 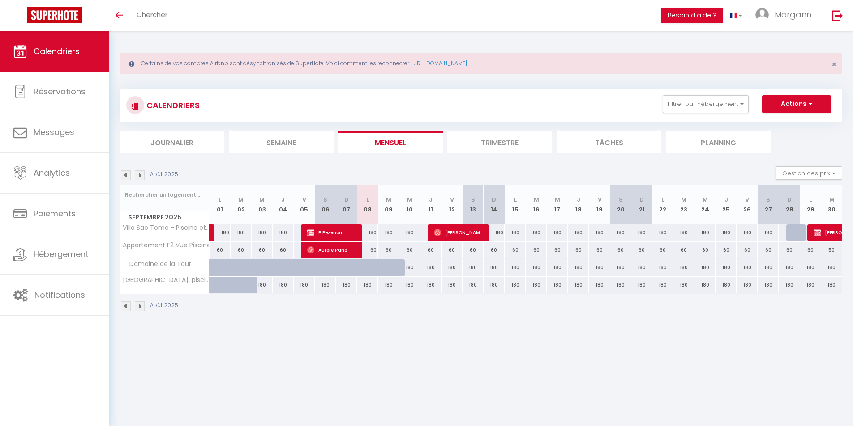 I want to click on th: 19, so click(x=599, y=205).